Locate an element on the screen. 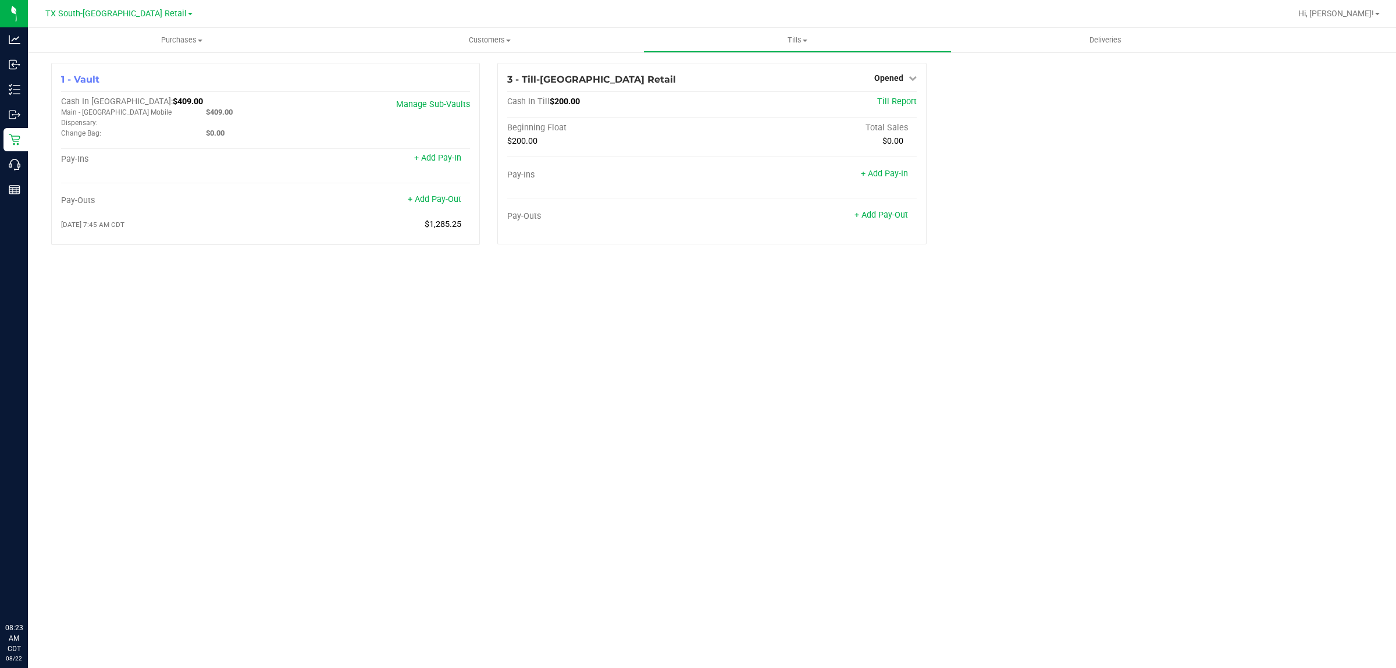 The image size is (1396, 668). a: Till Report is located at coordinates (897, 101).